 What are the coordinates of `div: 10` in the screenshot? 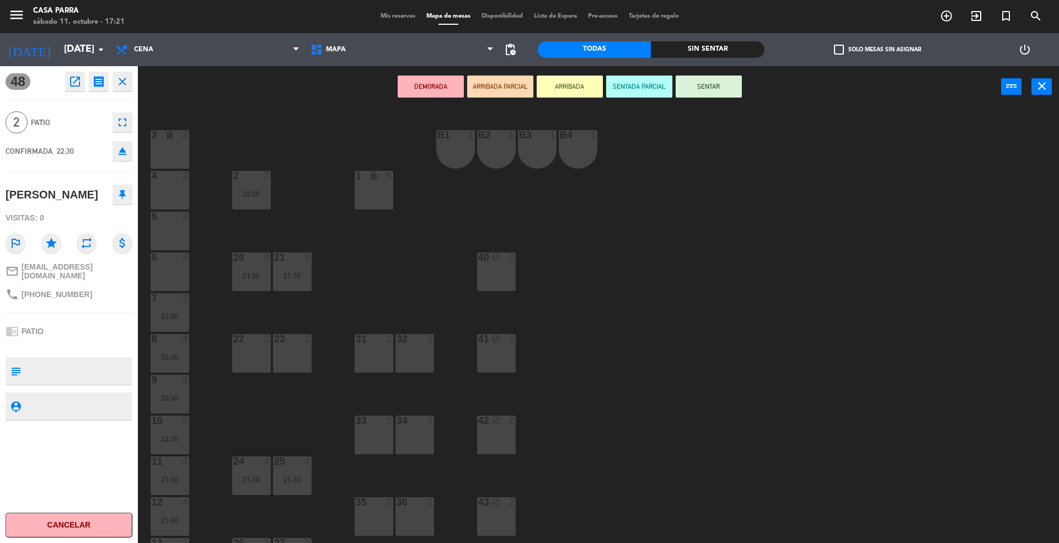 It's located at (152, 421).